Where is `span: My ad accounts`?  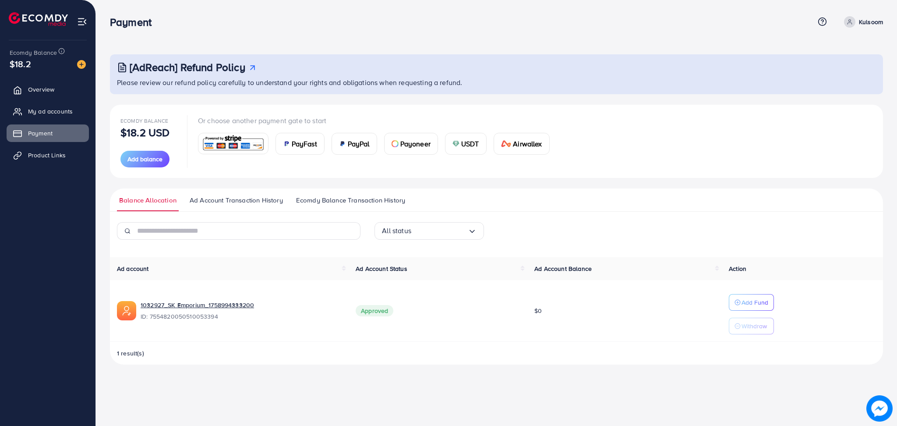
span: My ad accounts is located at coordinates (50, 111).